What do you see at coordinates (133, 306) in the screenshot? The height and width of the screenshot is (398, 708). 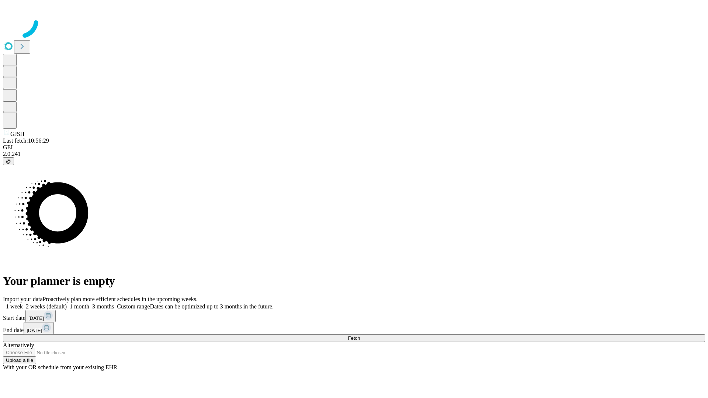 I see `span: Custom range` at bounding box center [133, 306].